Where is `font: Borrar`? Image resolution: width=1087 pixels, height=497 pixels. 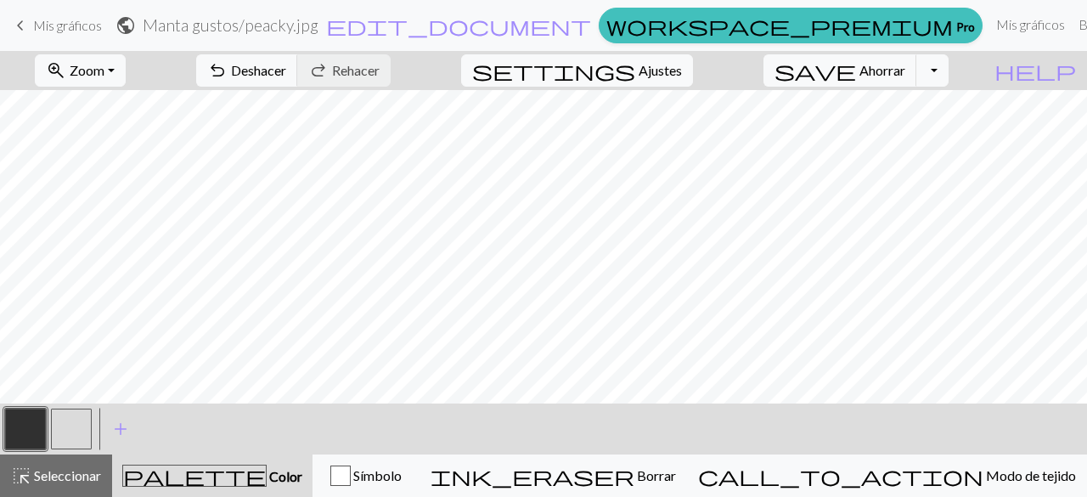
font: Borrar is located at coordinates (656, 475).